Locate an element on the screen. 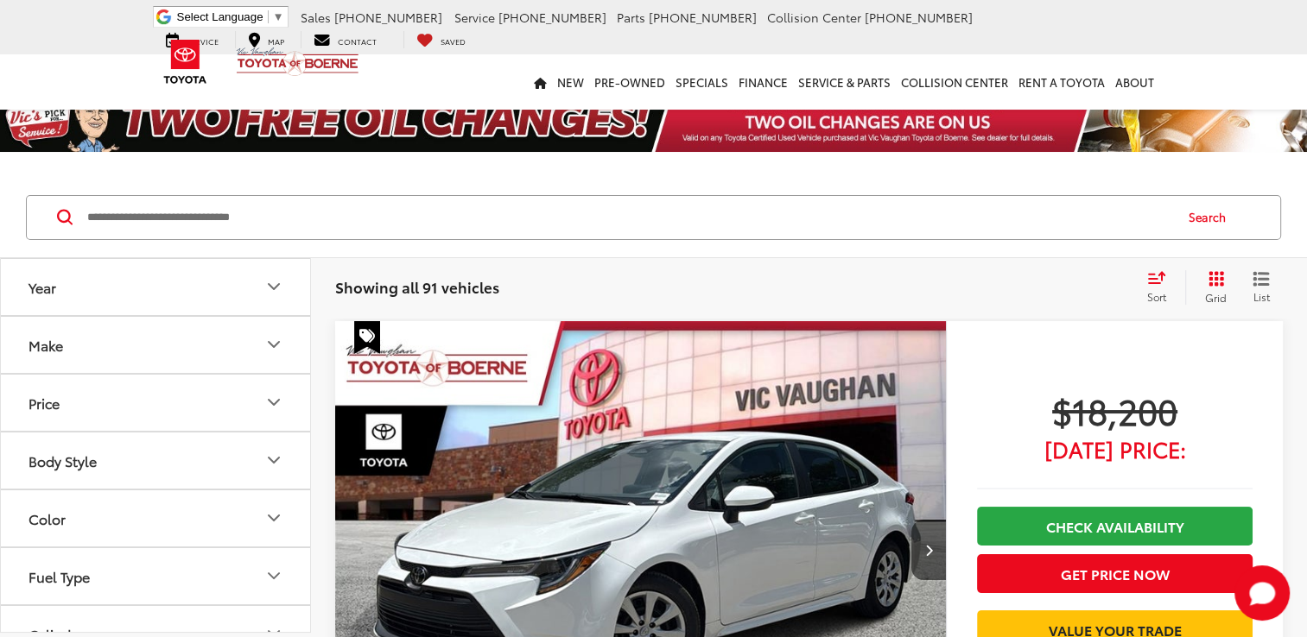  input: Search by Make, Model, or Keyword is located at coordinates (629, 218).